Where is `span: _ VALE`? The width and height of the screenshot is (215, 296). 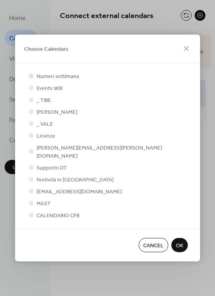 span: _ VALE is located at coordinates (45, 124).